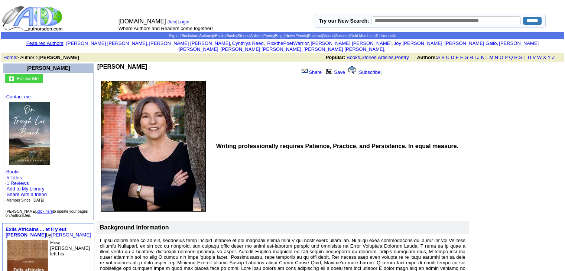 The width and height of the screenshot is (565, 271). What do you see at coordinates (248, 43) in the screenshot?
I see `a: Cynth'ya Reed` at bounding box center [248, 43].